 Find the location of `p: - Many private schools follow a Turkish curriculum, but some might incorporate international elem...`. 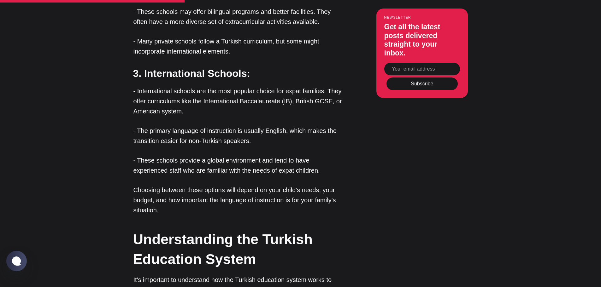

p: - Many private schools follow a Turkish curriculum, but some might incorporate international elem... is located at coordinates (239, 46).